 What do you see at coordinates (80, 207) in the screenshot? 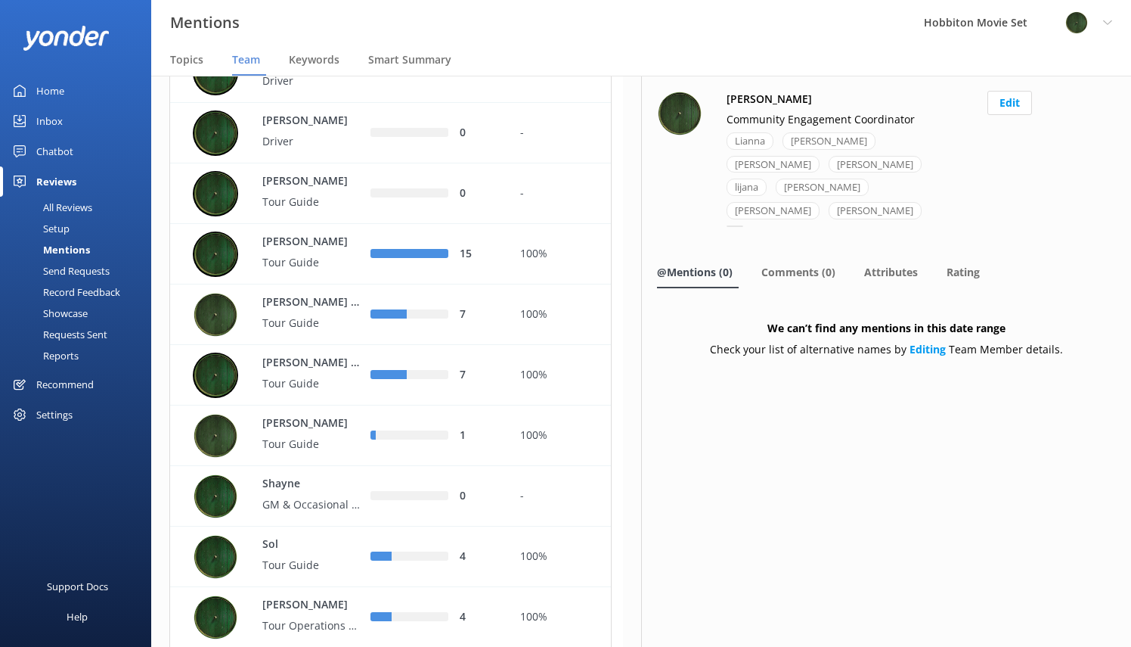
I see `a: All Reviews` at bounding box center [80, 207].